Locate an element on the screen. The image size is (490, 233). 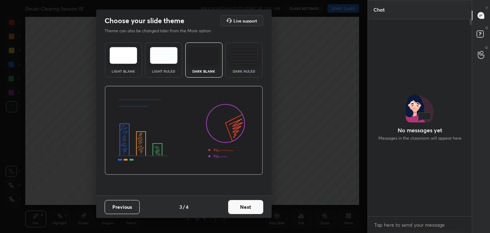
p: D is located at coordinates (486, 28).